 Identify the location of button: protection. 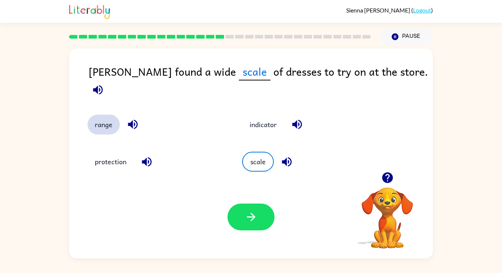
(111, 162).